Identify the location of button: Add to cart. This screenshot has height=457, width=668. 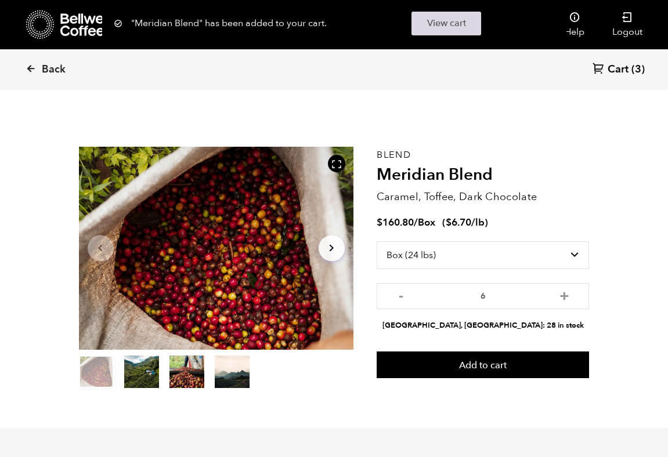
(483, 365).